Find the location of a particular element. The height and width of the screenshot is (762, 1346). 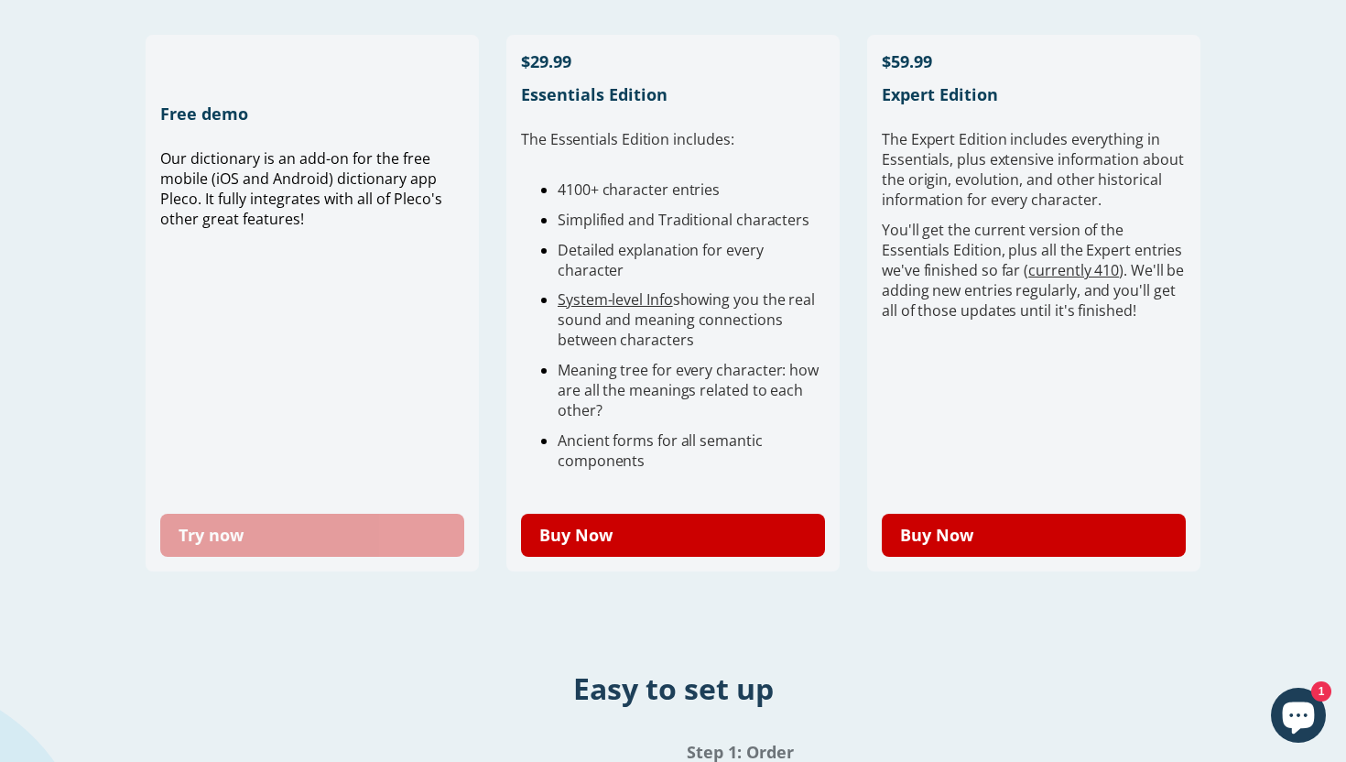

span: $29.99 is located at coordinates (546, 61).